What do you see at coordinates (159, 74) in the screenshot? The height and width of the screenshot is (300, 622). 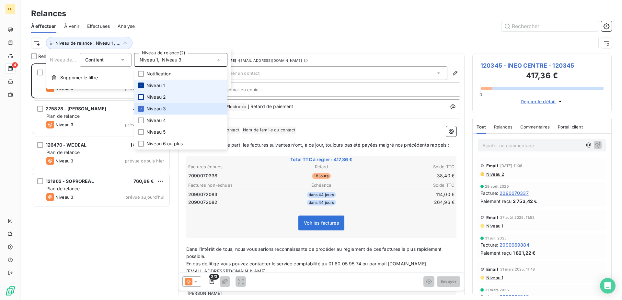 I see `span: Notification` at bounding box center [159, 74].